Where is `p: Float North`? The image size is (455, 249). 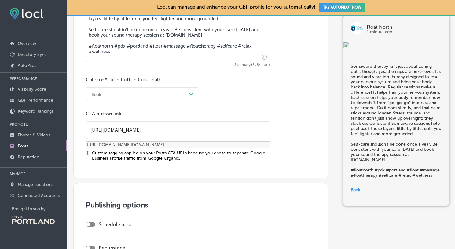 p: Float North is located at coordinates (404, 27).